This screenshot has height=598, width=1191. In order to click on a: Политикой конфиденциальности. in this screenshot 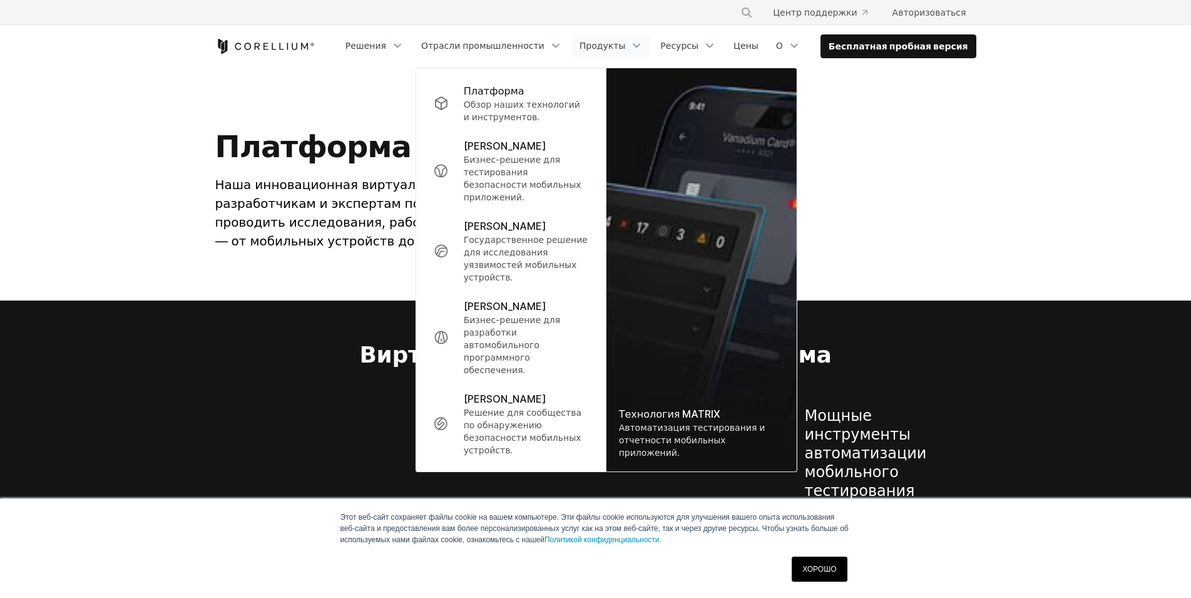, I will do `click(603, 539)`.